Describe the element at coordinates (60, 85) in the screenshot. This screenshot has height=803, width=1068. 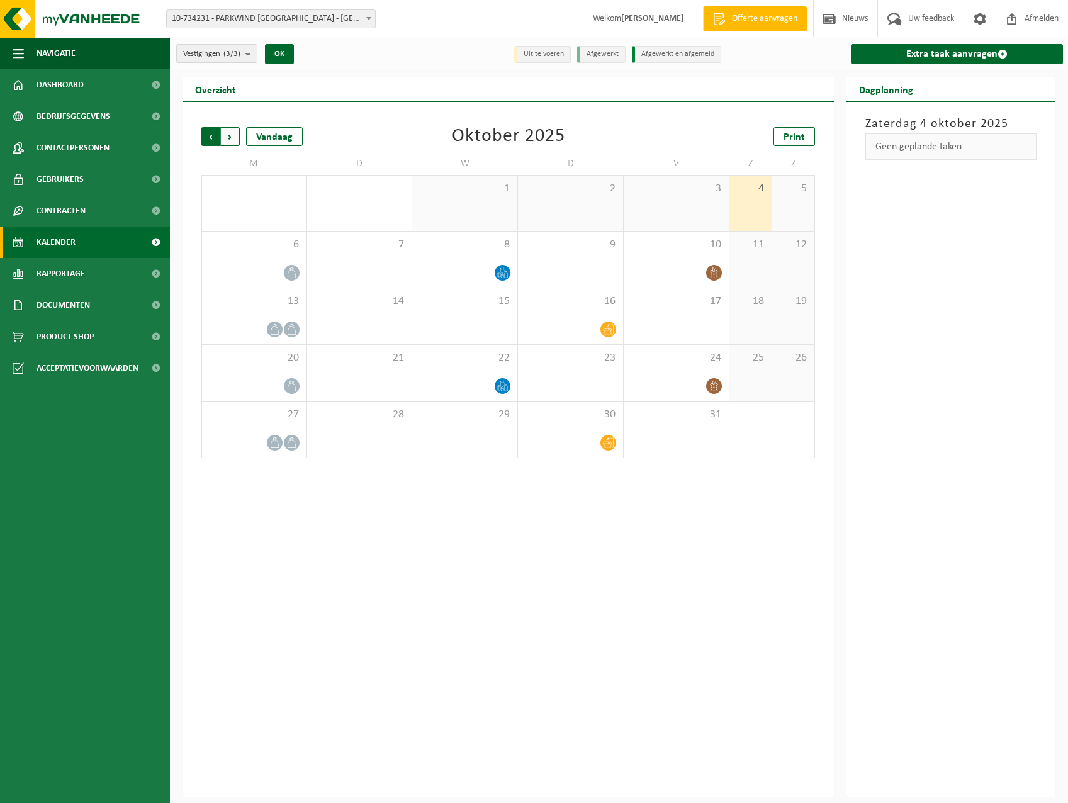
I see `span: Dashboard` at that location.